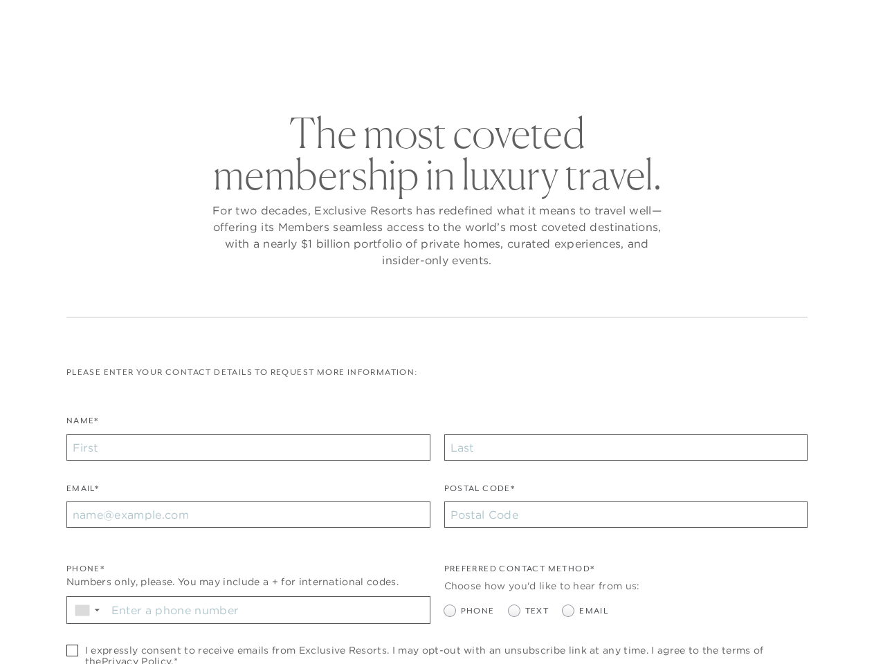 The width and height of the screenshot is (874, 664). I want to click on label: Postal Code*, so click(480, 492).